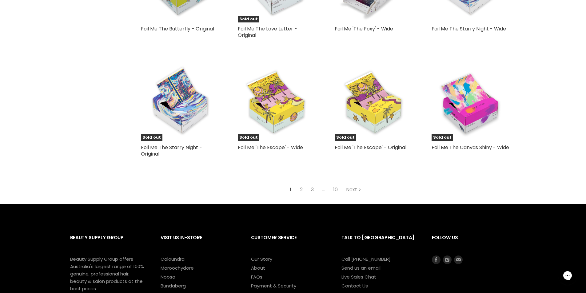  I want to click on a: 2, so click(301, 190).